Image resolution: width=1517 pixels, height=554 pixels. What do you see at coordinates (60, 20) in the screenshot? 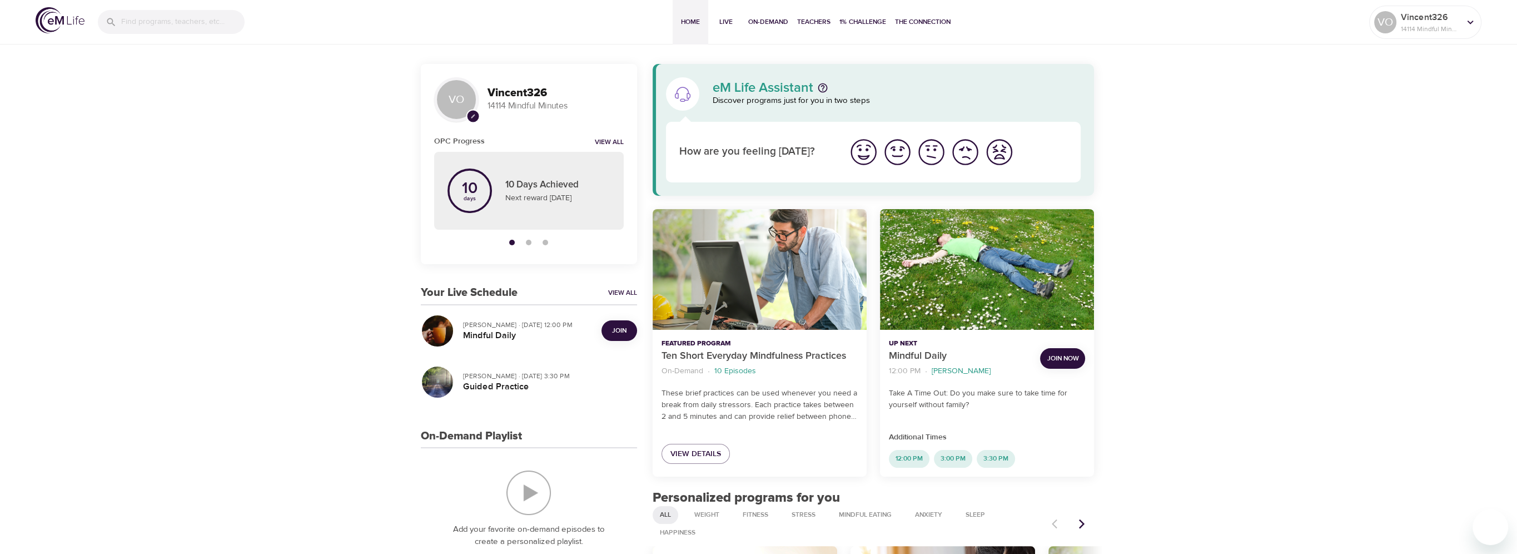
I see `img: logo` at bounding box center [60, 20].